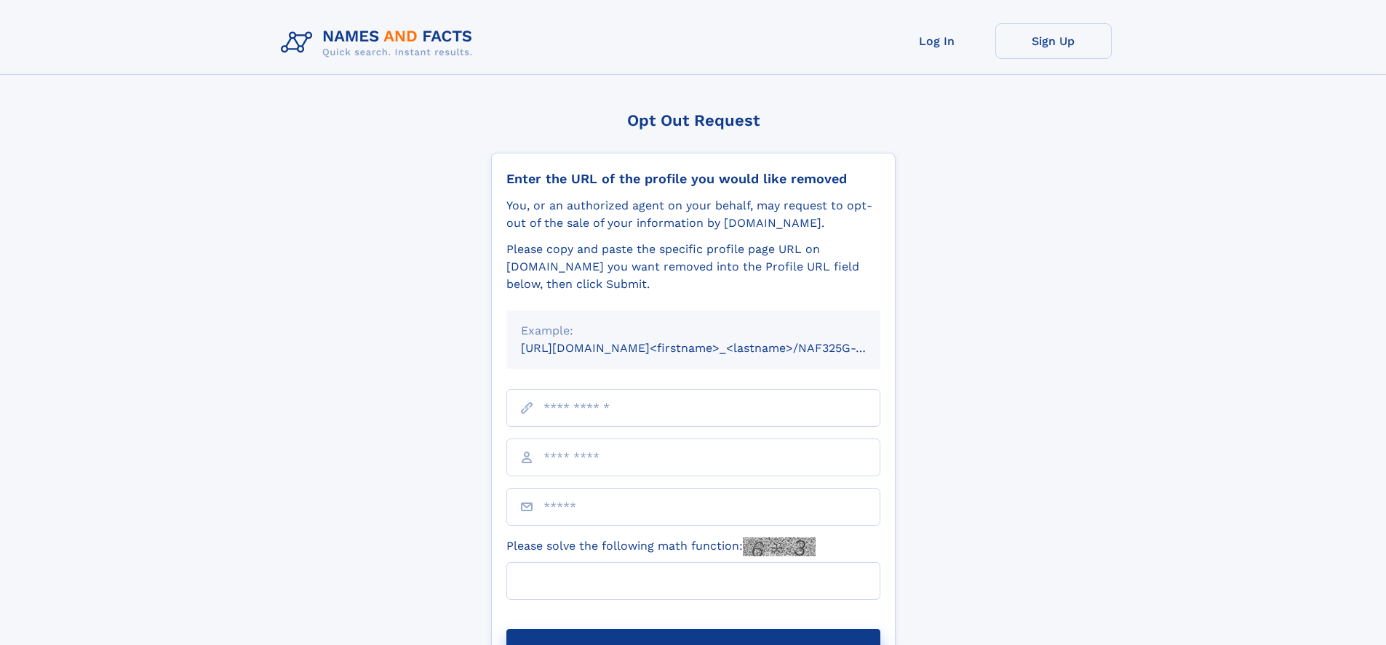 This screenshot has height=645, width=1386. Describe the element at coordinates (380, 43) in the screenshot. I see `img: Logo Names and Facts` at that location.